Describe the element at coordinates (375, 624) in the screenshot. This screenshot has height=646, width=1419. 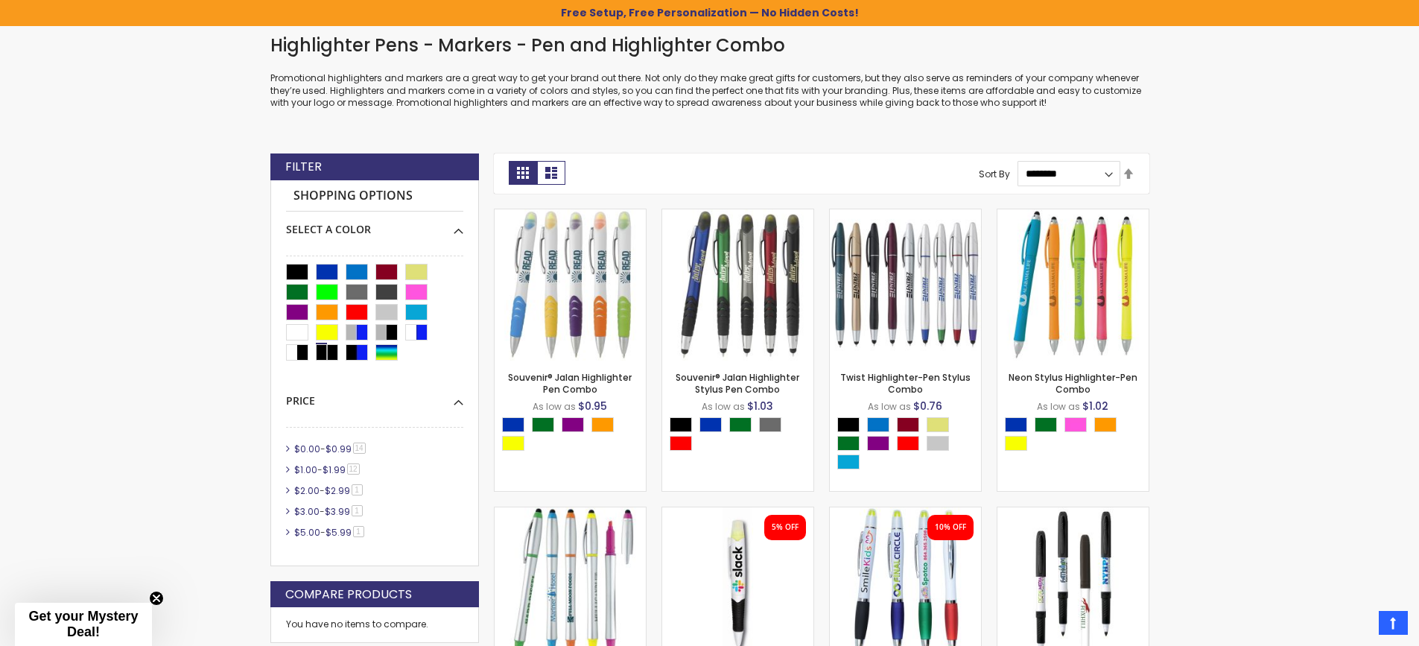
I see `div: You have no items to compare.` at that location.